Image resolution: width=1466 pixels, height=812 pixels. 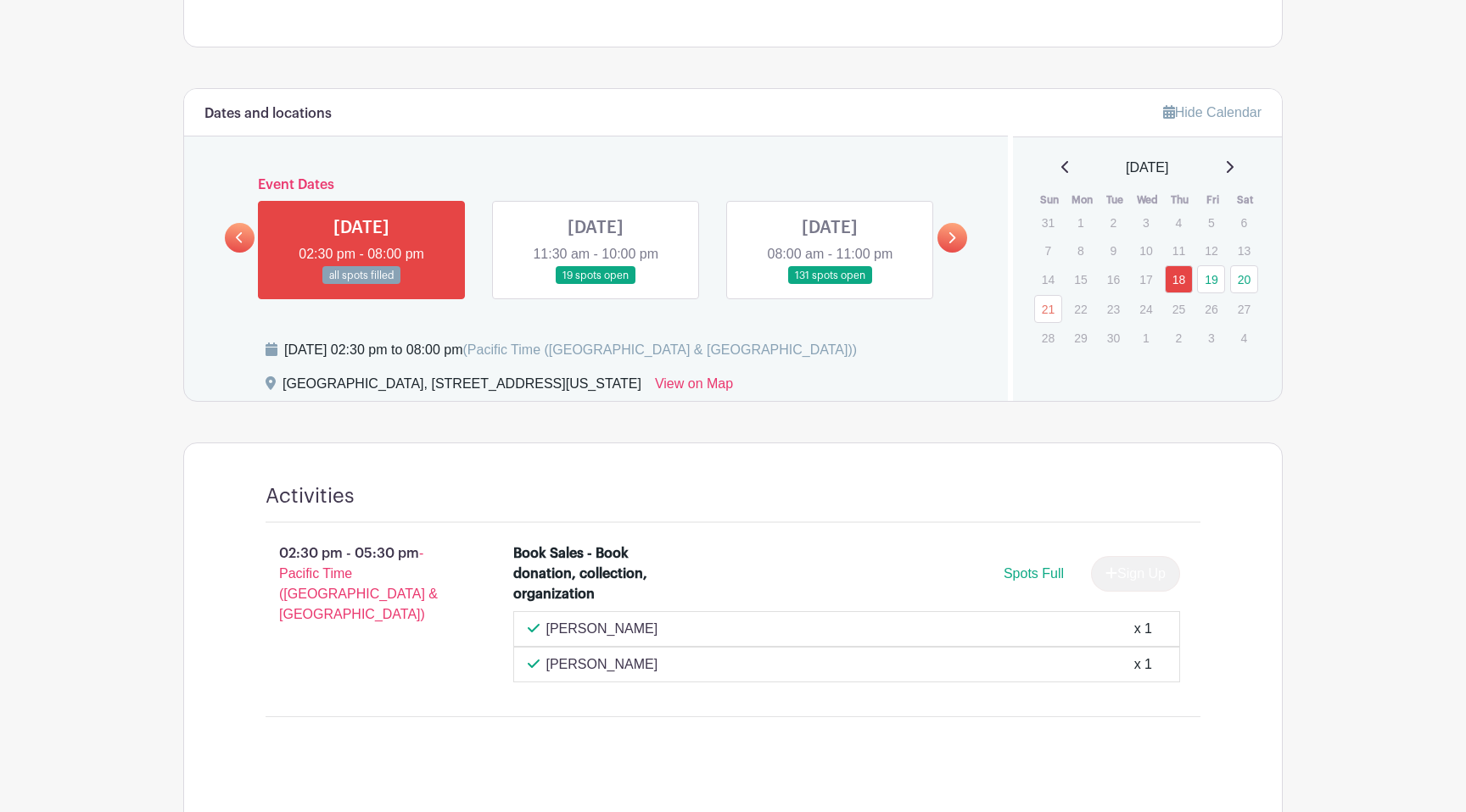 What do you see at coordinates (1244, 279) in the screenshot?
I see `a: 20` at bounding box center [1244, 279].